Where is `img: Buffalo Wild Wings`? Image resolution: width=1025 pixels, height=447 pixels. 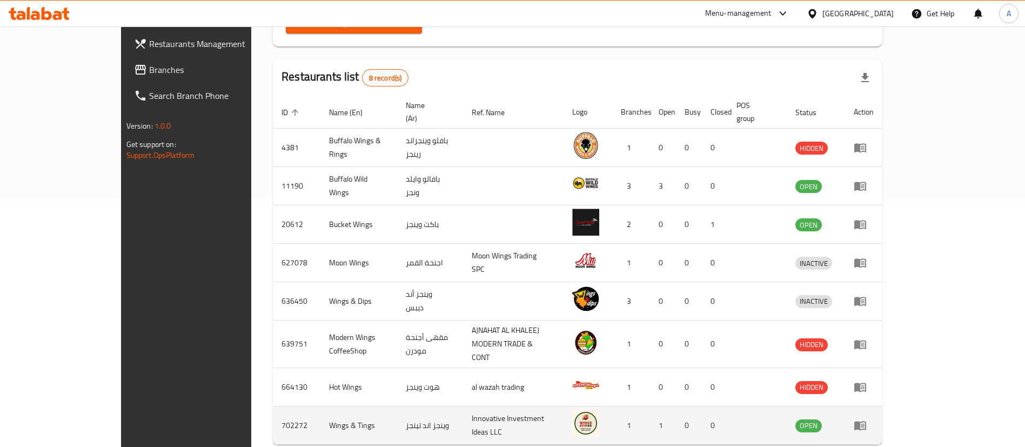
img: Buffalo Wild Wings is located at coordinates (586, 184).